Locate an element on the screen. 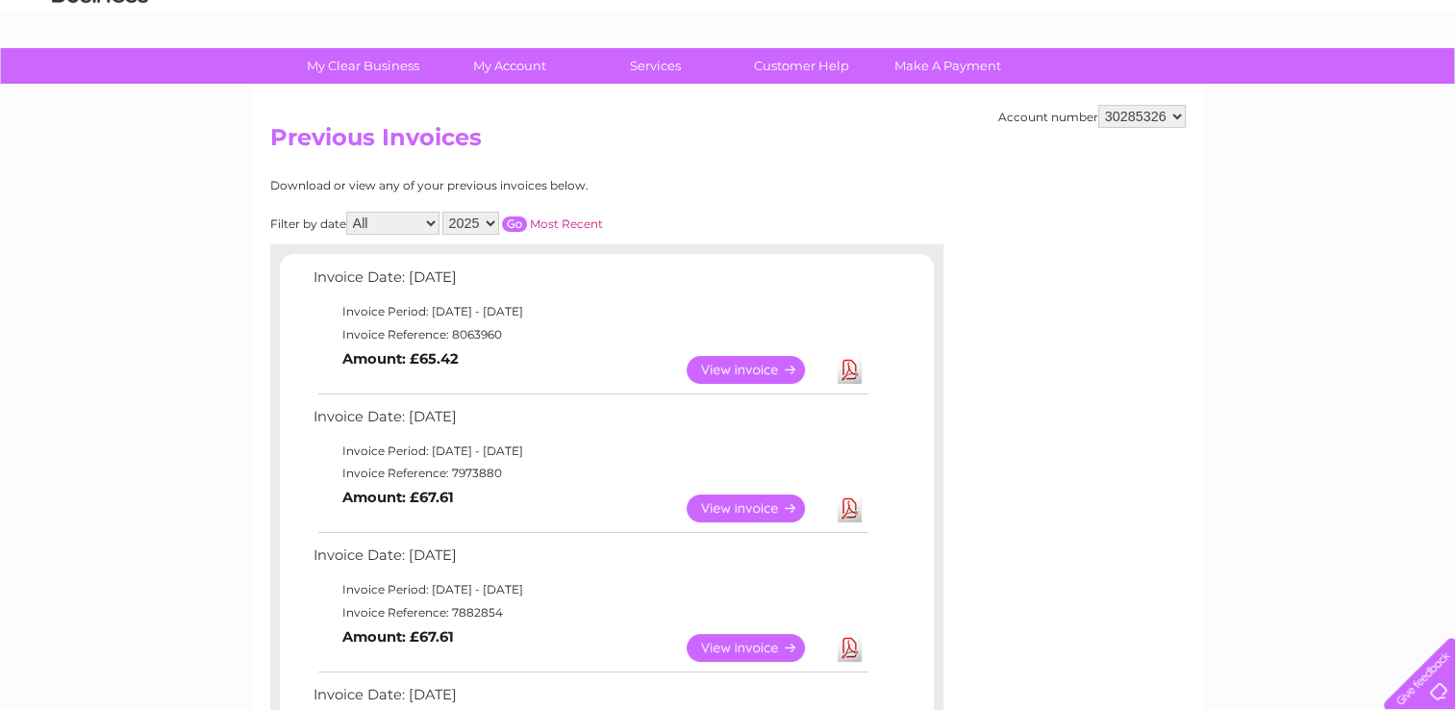 This screenshot has width=1455, height=710. td: Invoice Reference: 7973880 is located at coordinates (589, 473).